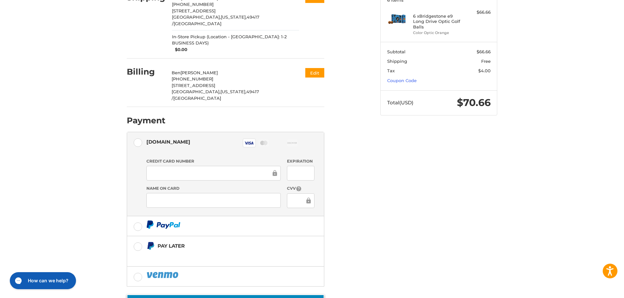 The width and height of the screenshot is (624, 298). Describe the element at coordinates (214, 189) in the screenshot. I see `label: Name on Card` at that location.